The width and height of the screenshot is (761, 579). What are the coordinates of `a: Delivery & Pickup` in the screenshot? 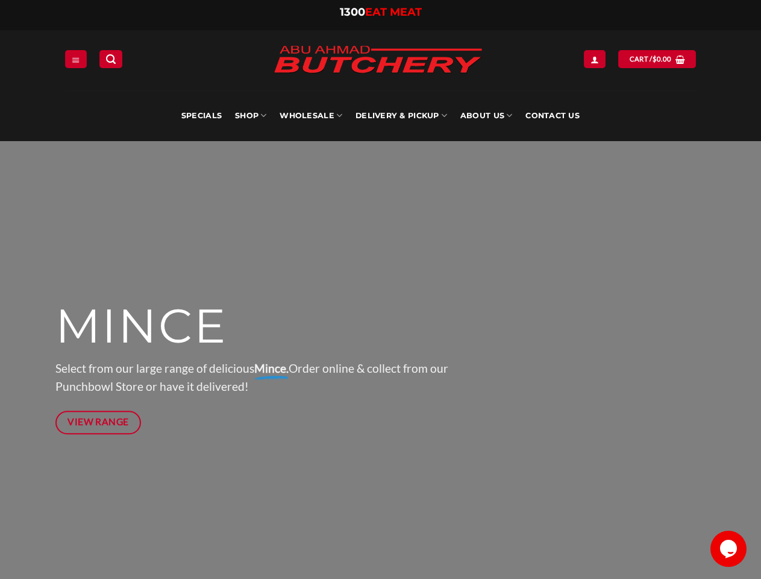 It's located at (401, 116).